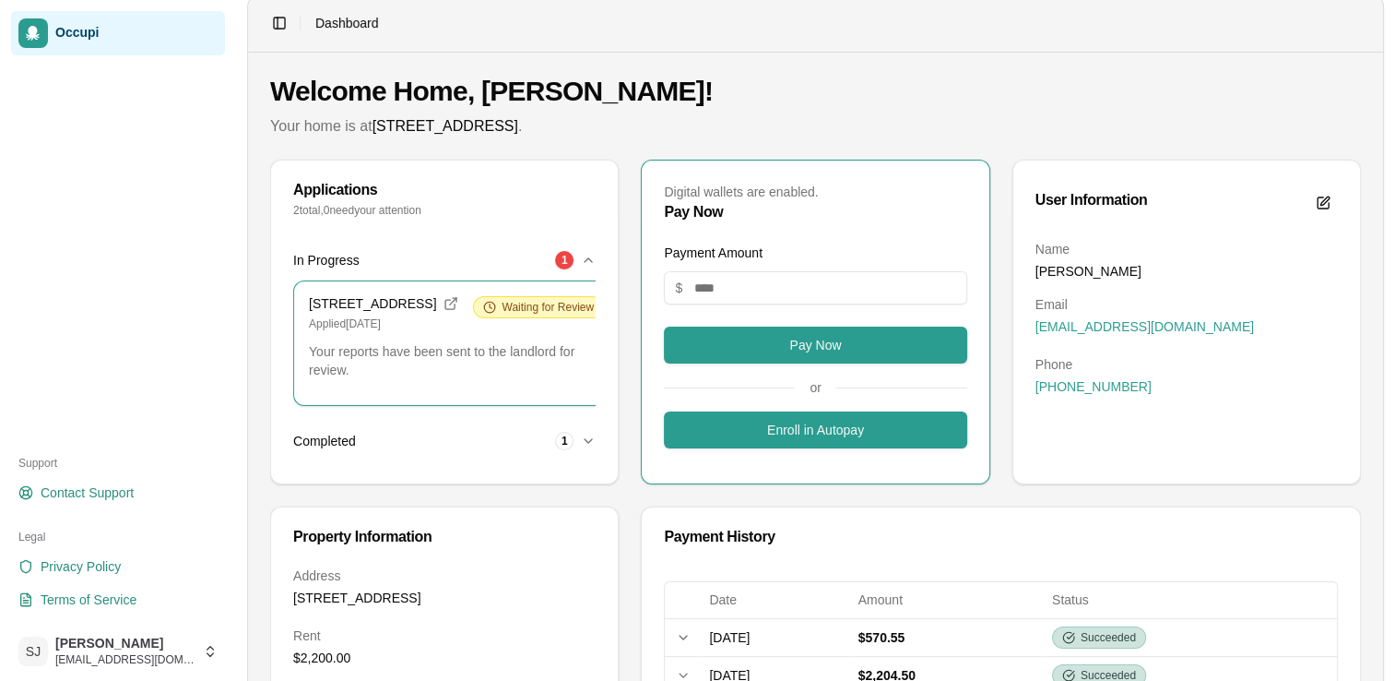 The width and height of the screenshot is (1395, 681). Describe the element at coordinates (444, 657) in the screenshot. I see `dd: $2,200.00` at that location.